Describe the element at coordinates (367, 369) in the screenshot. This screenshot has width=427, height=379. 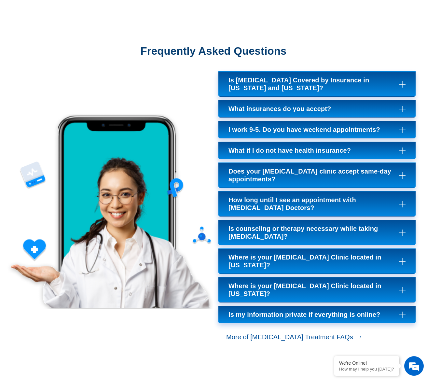
I see `p: How may I help you today?` at that location.